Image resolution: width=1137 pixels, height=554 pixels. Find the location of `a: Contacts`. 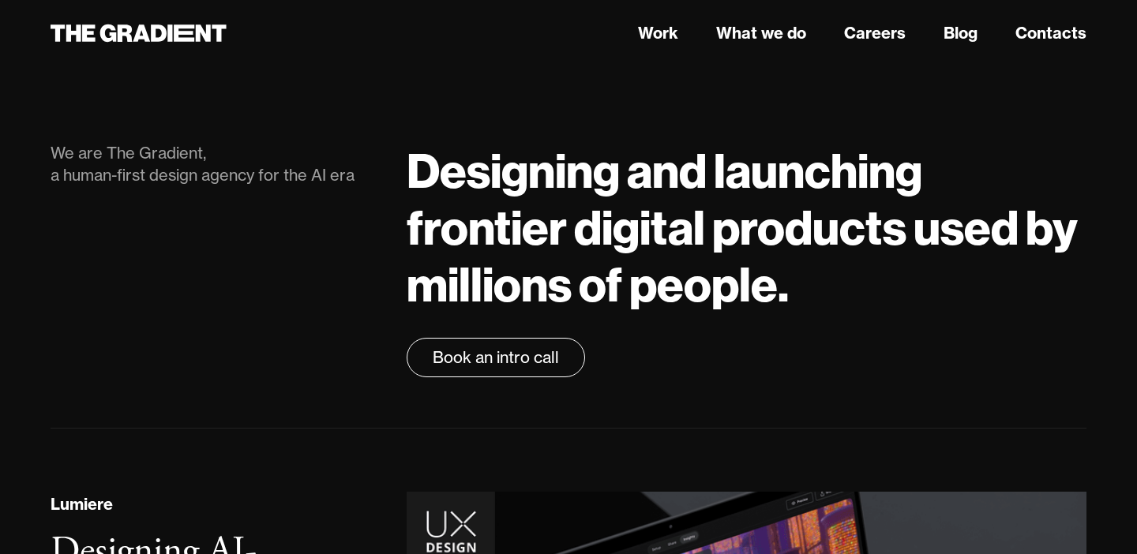

a: Contacts is located at coordinates (1051, 33).